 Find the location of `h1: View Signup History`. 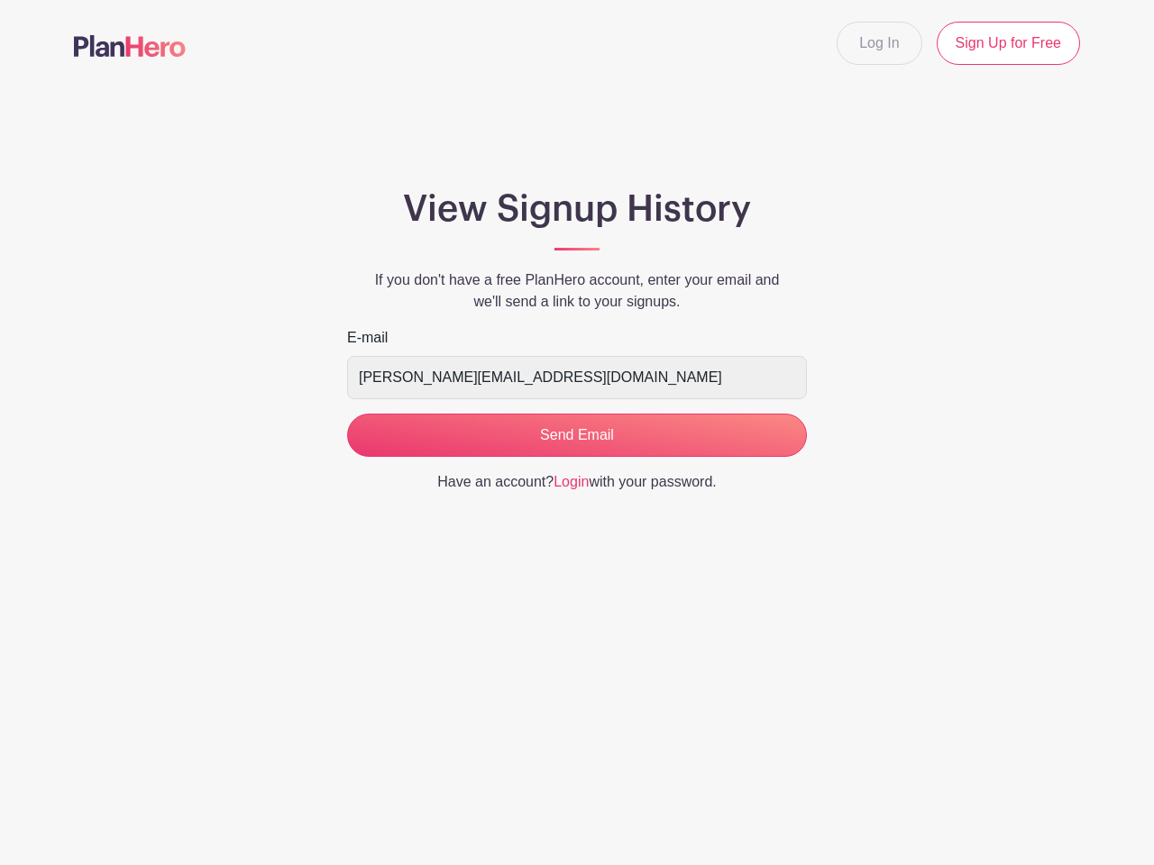

h1: View Signup History is located at coordinates (577, 209).